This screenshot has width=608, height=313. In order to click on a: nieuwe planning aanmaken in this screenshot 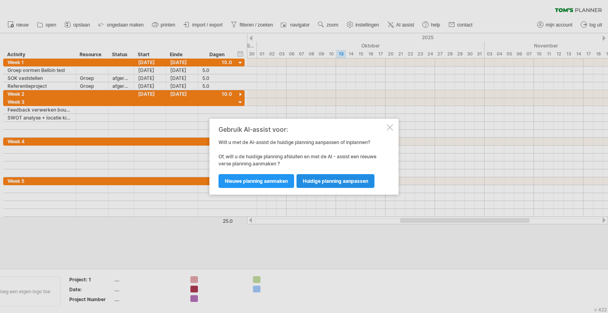, I will do `click(256, 181)`.